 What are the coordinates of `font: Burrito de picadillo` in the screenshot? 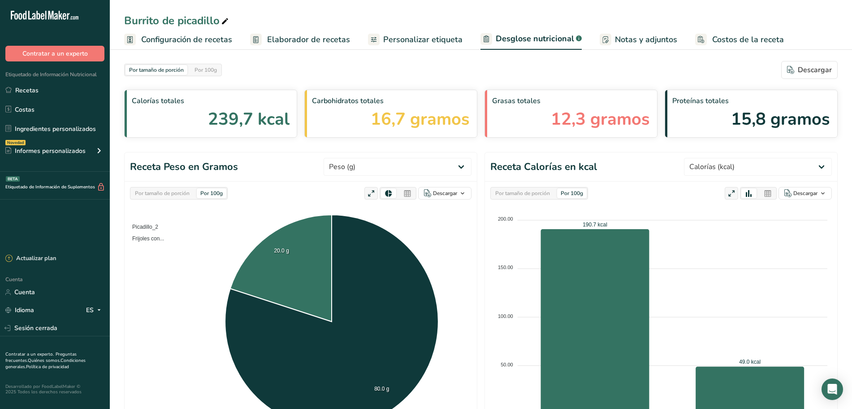 It's located at (172, 21).